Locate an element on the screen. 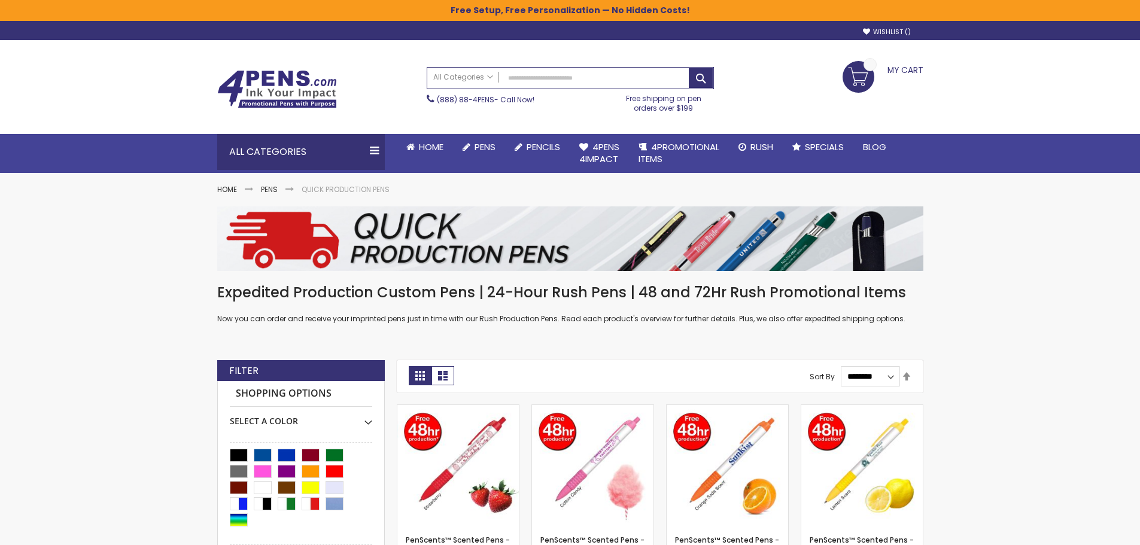 This screenshot has height=545, width=1140. p: Now you can order and receive your imprinted pens just in time with our Rush Production Pens. Rea... is located at coordinates (570, 319).